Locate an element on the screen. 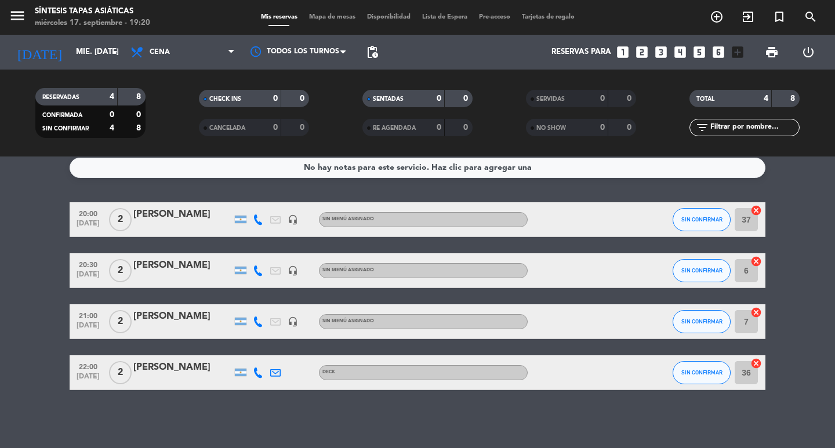  span: 22:00 is located at coordinates (88, 366).